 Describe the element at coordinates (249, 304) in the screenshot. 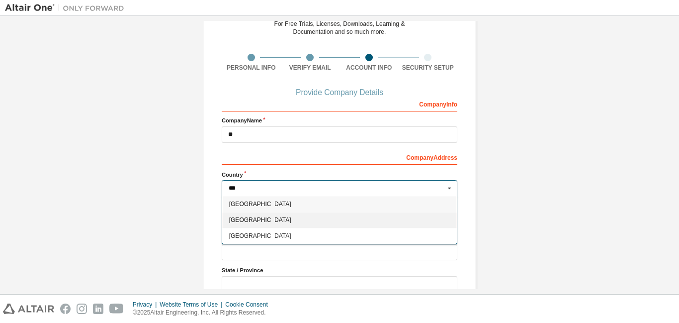

I see `div: Cookie Consent` at that location.